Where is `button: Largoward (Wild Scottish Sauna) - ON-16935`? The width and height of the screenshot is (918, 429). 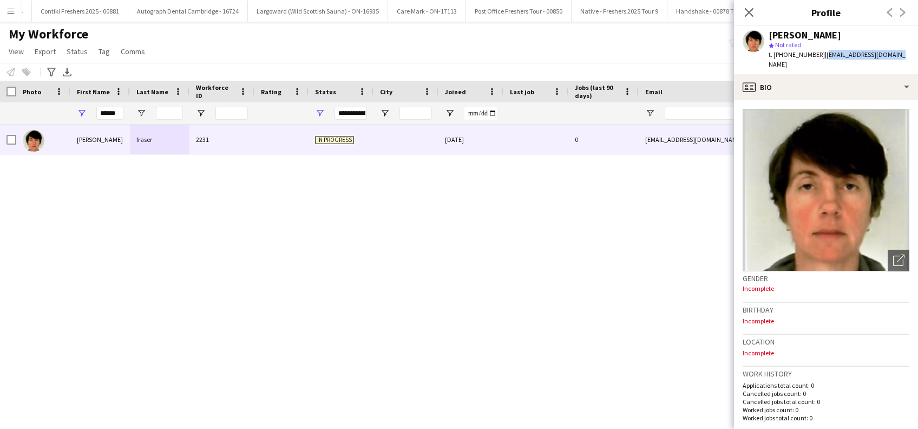 button: Largoward (Wild Scottish Sauna) - ON-16935 is located at coordinates (318, 11).